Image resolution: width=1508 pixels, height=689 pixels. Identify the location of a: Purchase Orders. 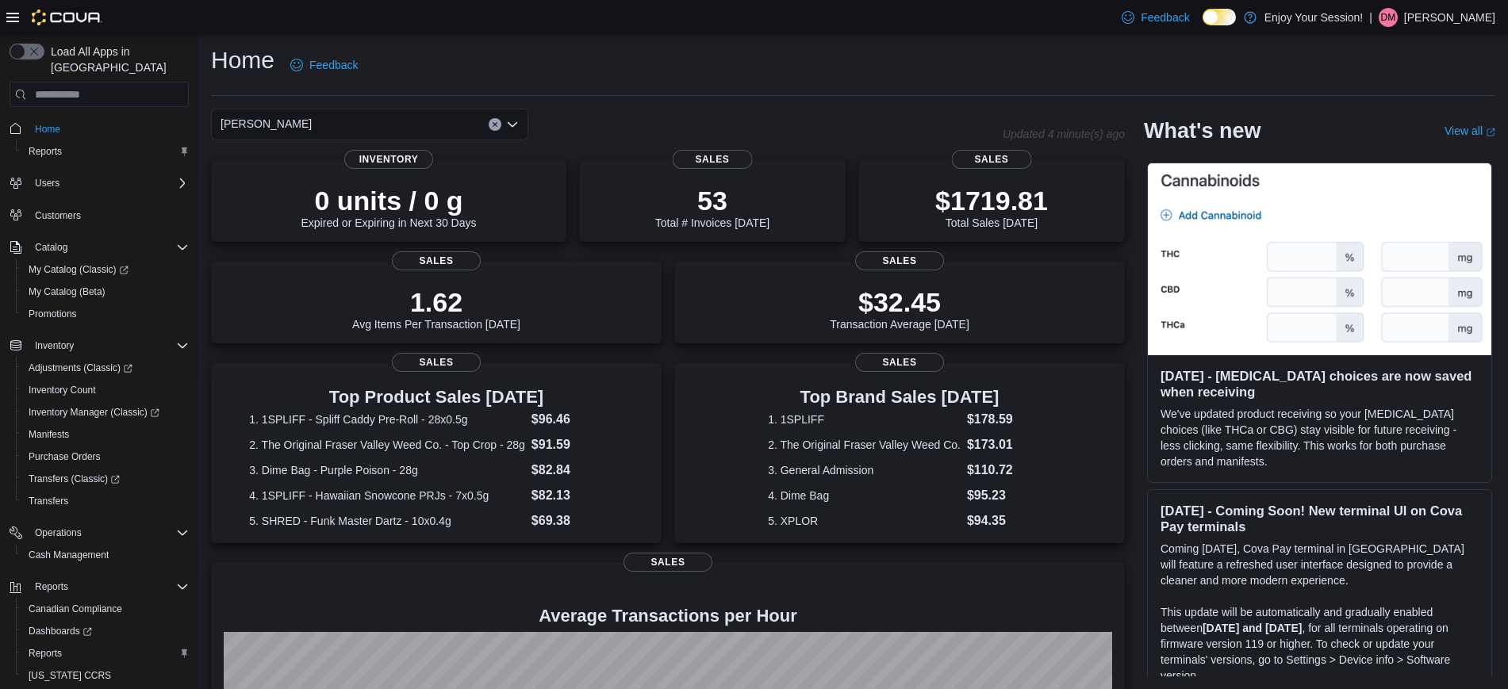
(64, 457).